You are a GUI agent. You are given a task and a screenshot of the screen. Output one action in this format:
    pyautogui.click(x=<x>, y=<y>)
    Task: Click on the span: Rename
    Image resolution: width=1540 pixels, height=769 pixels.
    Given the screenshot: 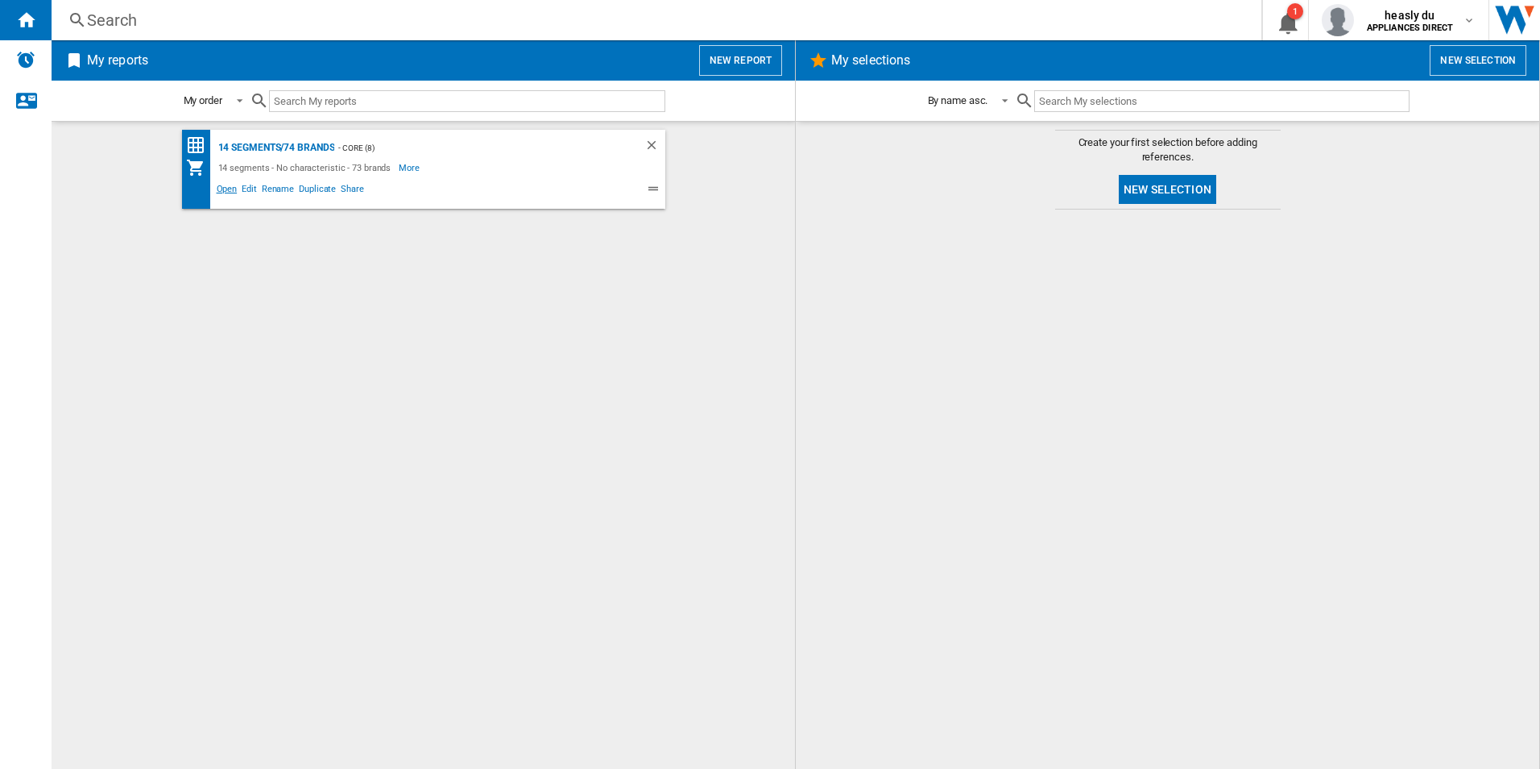 What is the action you would take?
    pyautogui.click(x=278, y=191)
    